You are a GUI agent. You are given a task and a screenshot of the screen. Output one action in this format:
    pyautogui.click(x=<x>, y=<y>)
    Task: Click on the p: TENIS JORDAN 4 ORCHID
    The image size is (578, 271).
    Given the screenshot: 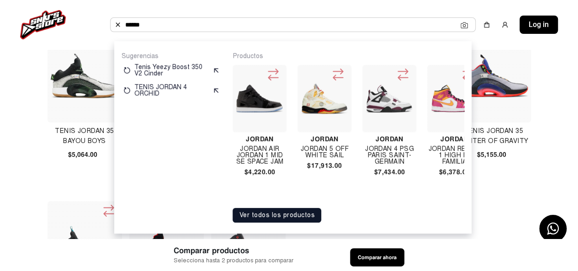 What is the action you would take?
    pyautogui.click(x=171, y=90)
    